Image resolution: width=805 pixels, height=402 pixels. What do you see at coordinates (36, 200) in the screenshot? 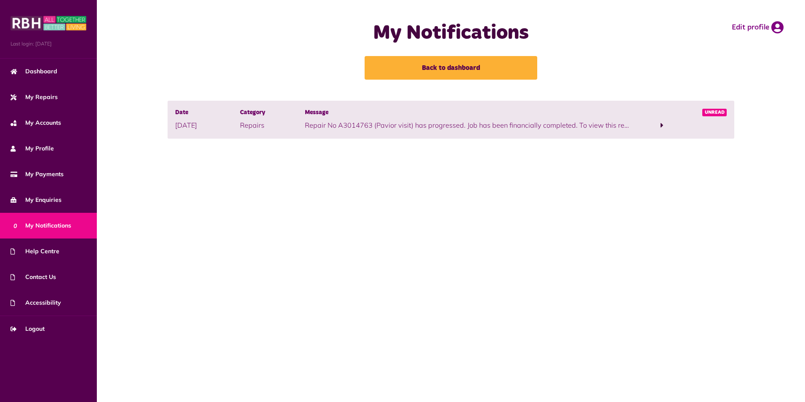
I see `span: My Enquiries` at bounding box center [36, 200].